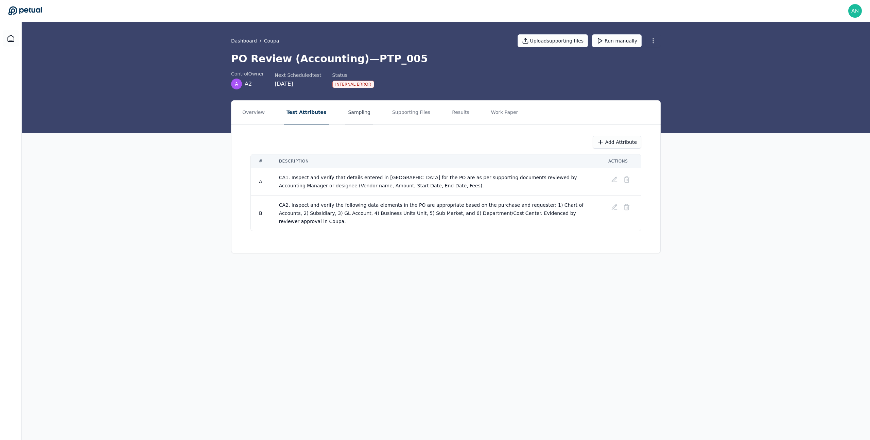 The width and height of the screenshot is (870, 440). I want to click on div: Status, so click(353, 75).